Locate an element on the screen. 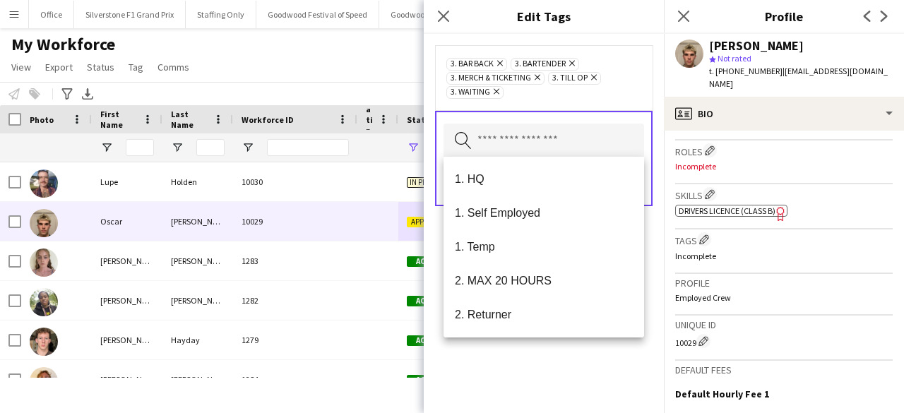 The image size is (904, 413). h3: Default Hourly Fee 1 is located at coordinates (722, 394).